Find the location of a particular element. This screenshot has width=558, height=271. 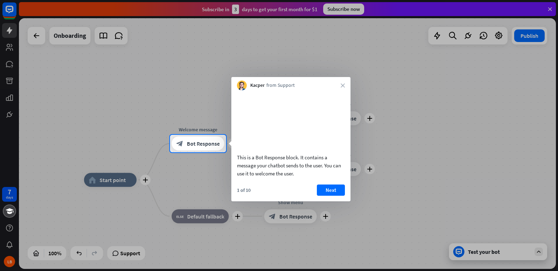

i: block_bot_response is located at coordinates (180, 144).